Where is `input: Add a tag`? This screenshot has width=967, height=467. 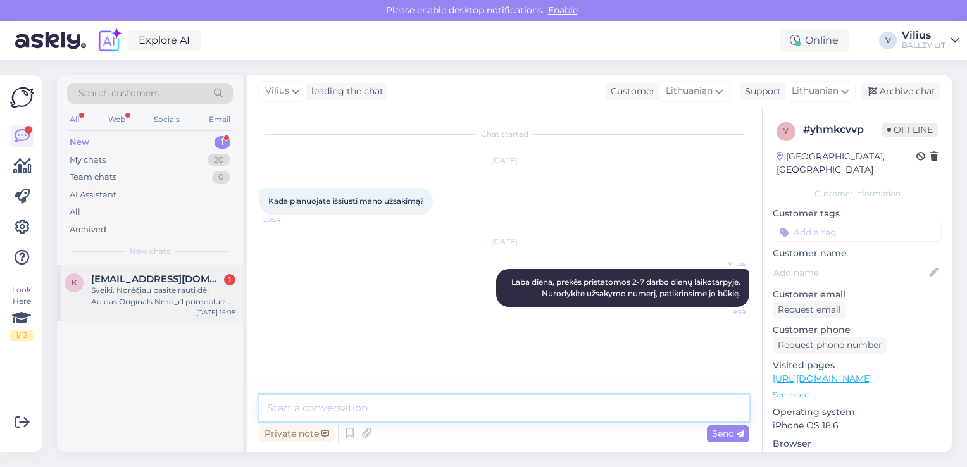
input: Add a tag is located at coordinates (857, 232).